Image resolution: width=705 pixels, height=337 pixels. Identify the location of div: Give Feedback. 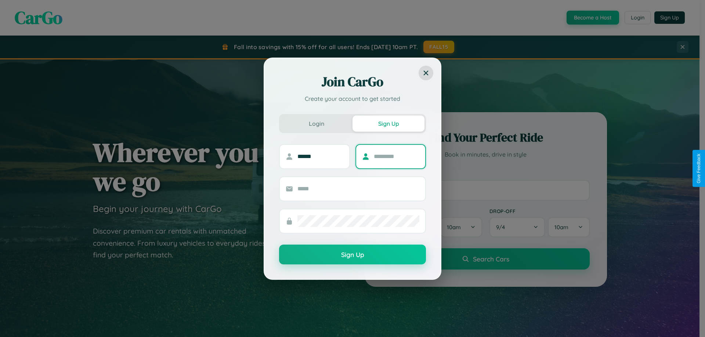
(699, 169).